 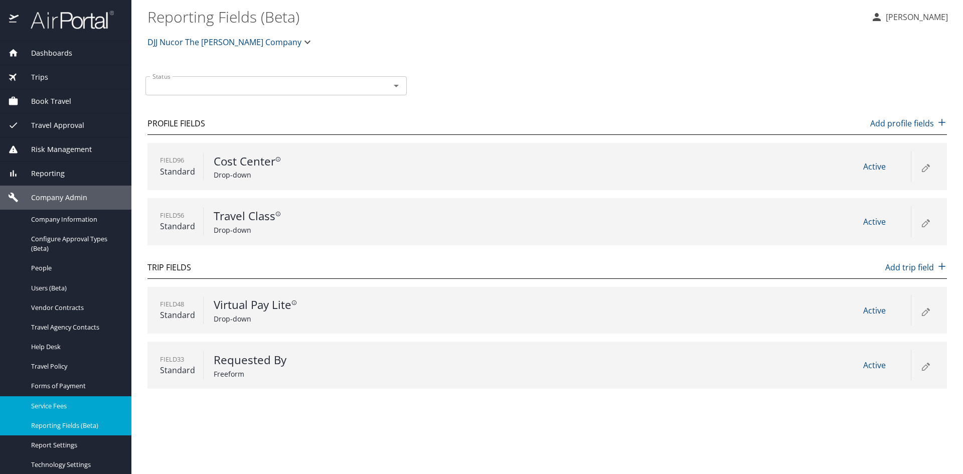 What do you see at coordinates (75, 425) in the screenshot?
I see `span: Reporting Fields (Beta)` at bounding box center [75, 425].